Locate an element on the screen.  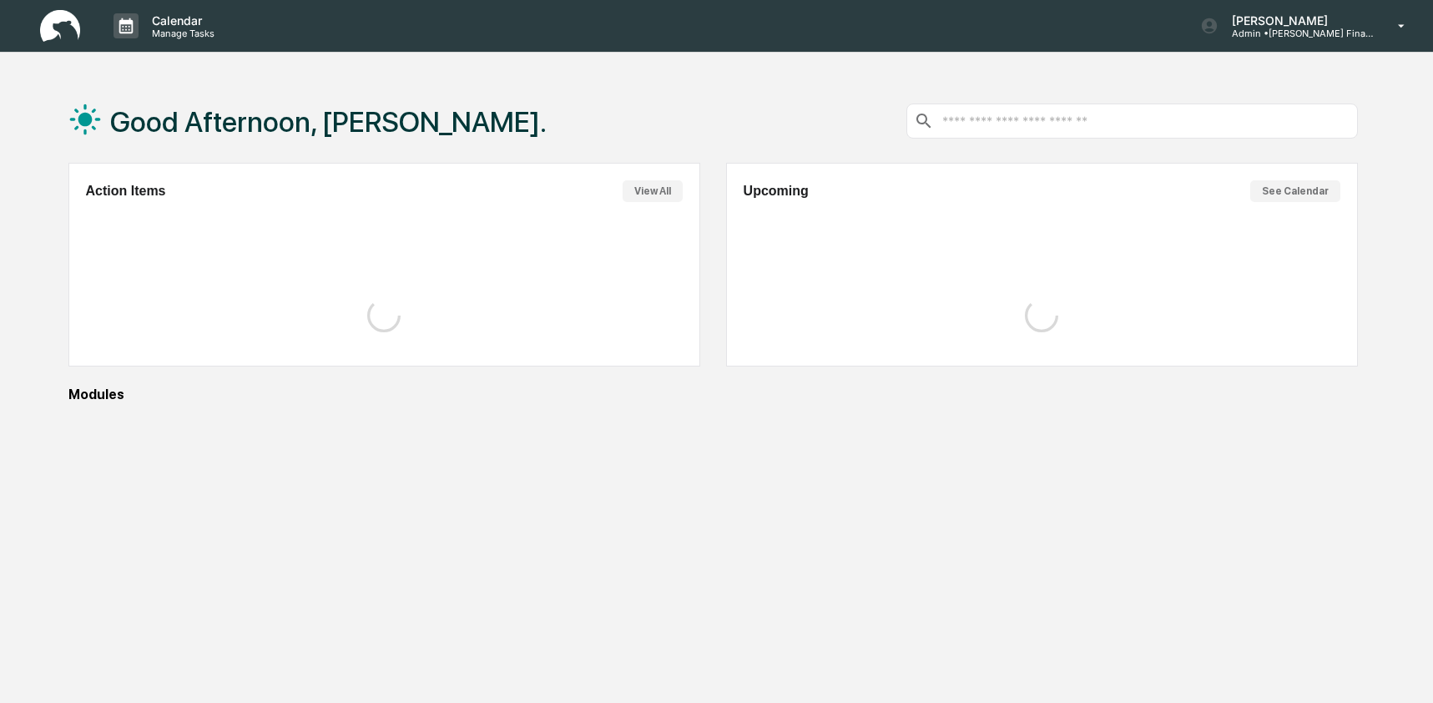
div: Modules is located at coordinates (713, 394).